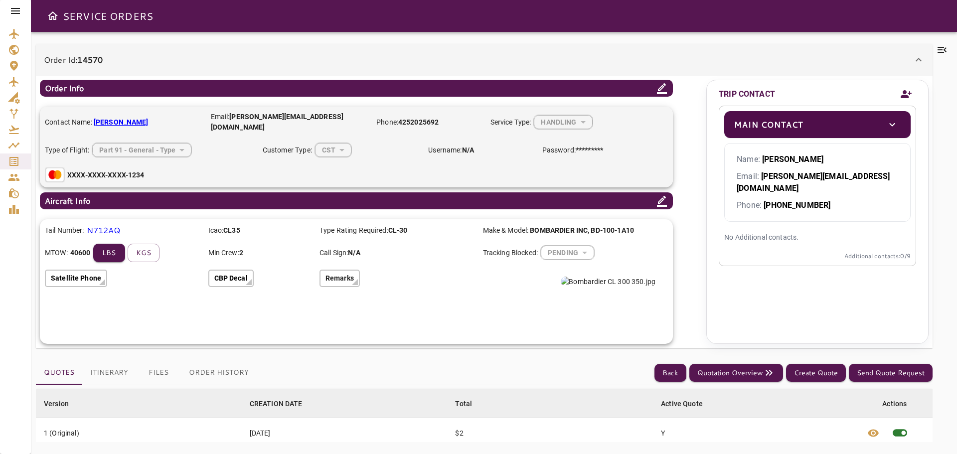  What do you see at coordinates (158, 373) in the screenshot?
I see `button: Files` at bounding box center [158, 373].